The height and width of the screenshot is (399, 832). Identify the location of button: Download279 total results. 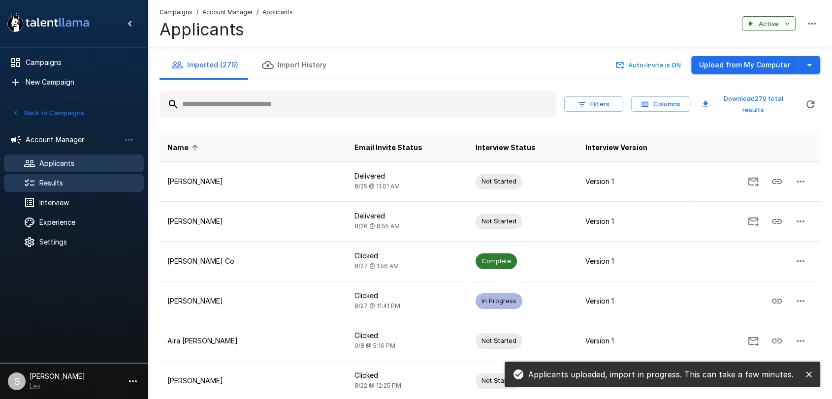
(747, 104).